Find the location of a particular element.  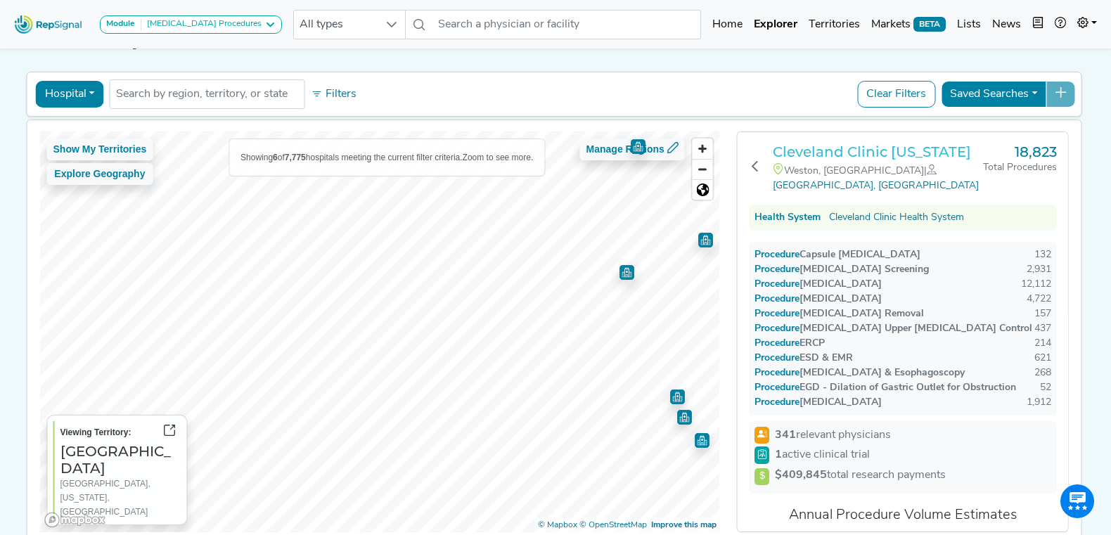

b: 7,775 is located at coordinates (295, 158).